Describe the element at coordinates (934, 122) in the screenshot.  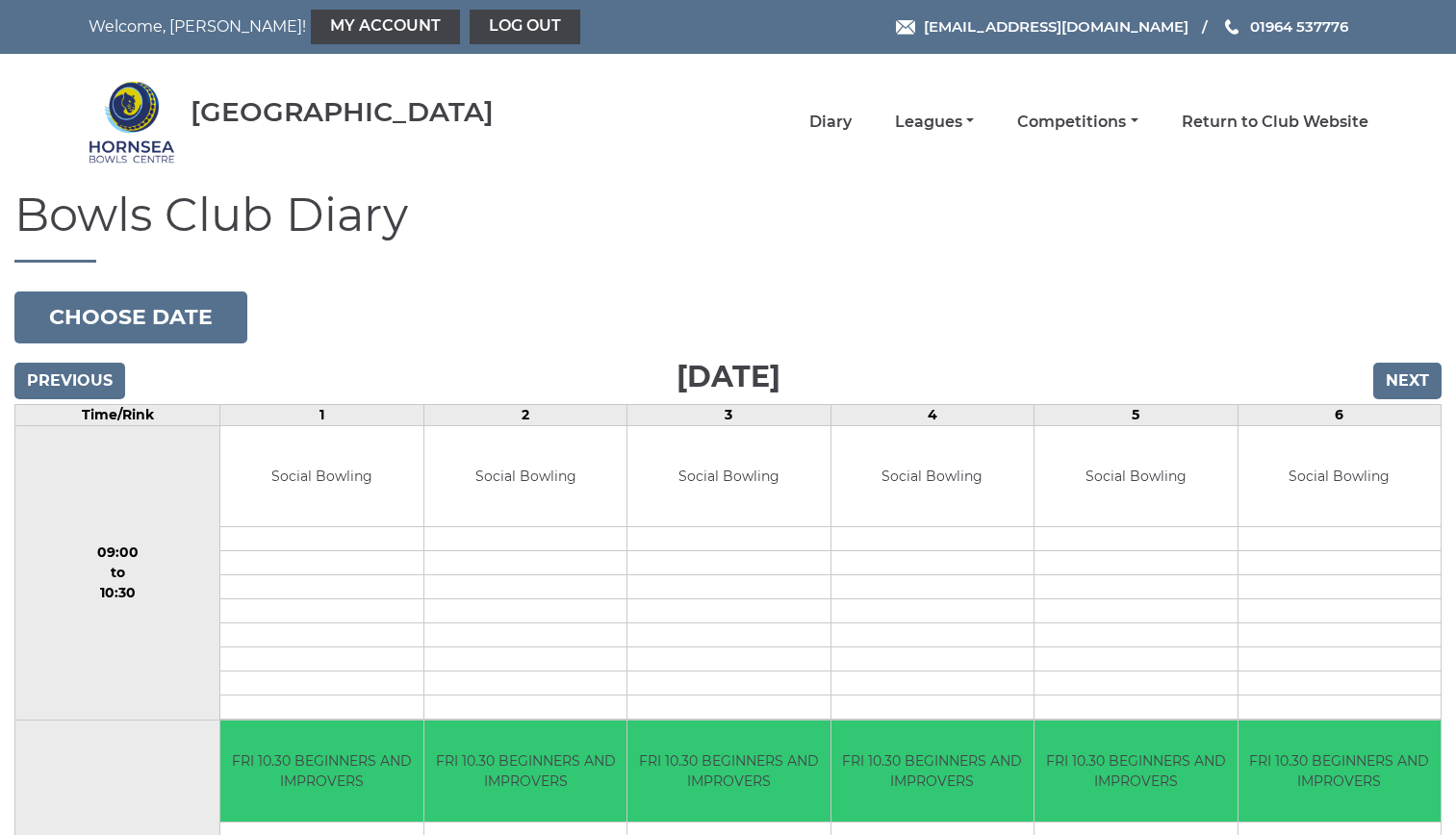
I see `a: Leagues` at that location.